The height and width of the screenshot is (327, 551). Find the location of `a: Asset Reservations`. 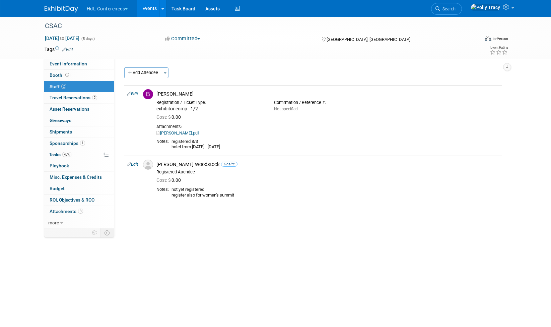

a: Asset Reservations is located at coordinates (79, 109).